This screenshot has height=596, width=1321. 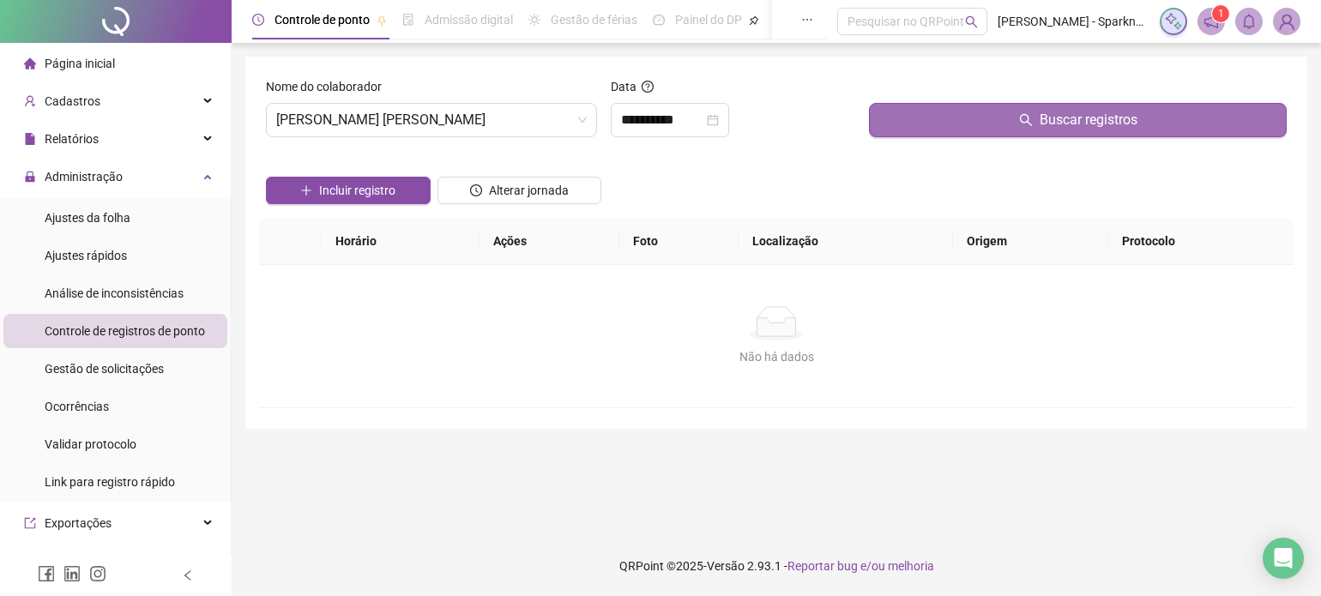 What do you see at coordinates (87, 218) in the screenshot?
I see `span: Ajustes da folha` at bounding box center [87, 218].